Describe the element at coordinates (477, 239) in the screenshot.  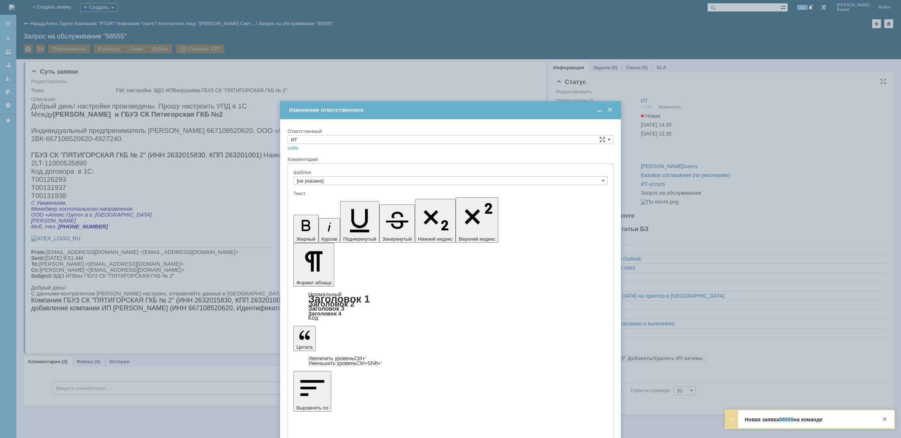
I see `span: Верхний индекс` at that location.